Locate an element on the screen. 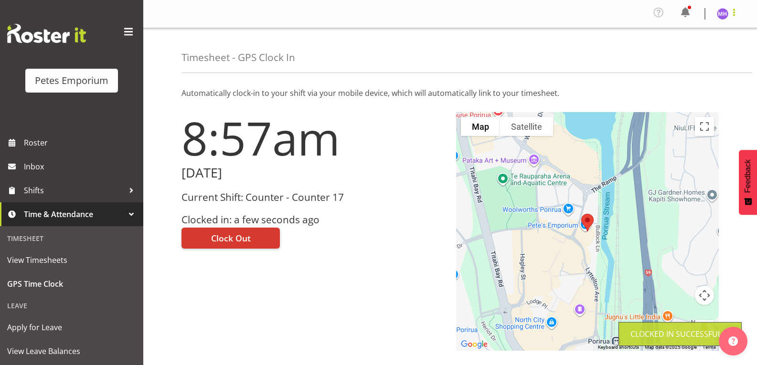 This screenshot has width=757, height=365. a: Terms (opens in new tab) is located at coordinates (709, 347).